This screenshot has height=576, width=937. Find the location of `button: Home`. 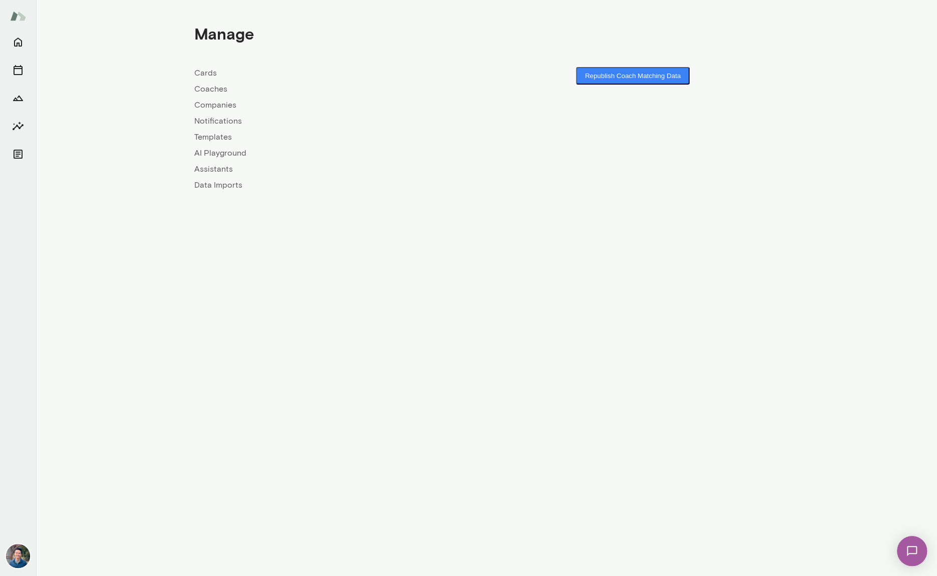

button: Home is located at coordinates (18, 42).